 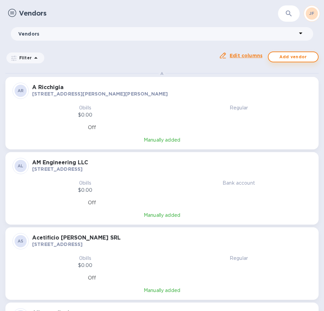 I want to click on h3: AM Engineering LLC, so click(x=172, y=163).